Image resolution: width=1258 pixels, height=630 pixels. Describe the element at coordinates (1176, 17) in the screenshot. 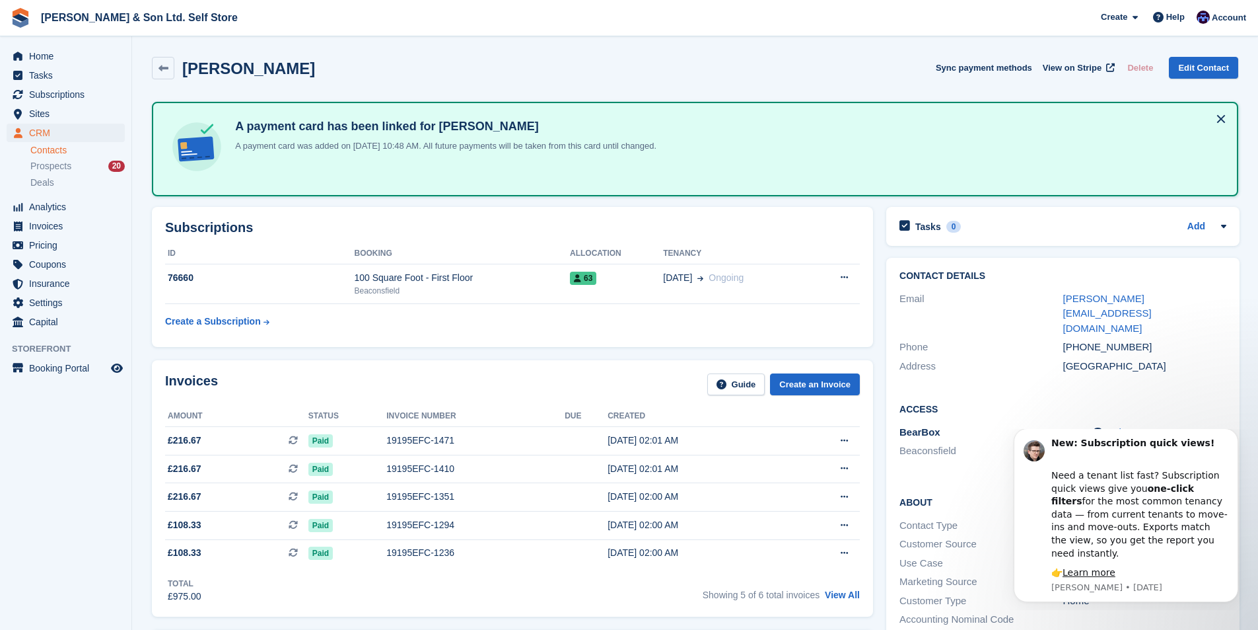

I see `span: Help` at that location.